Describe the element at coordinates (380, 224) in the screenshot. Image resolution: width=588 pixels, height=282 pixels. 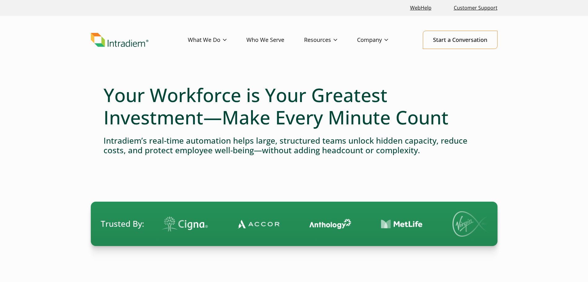
I see `img: Virgin Media logo.` at that location.